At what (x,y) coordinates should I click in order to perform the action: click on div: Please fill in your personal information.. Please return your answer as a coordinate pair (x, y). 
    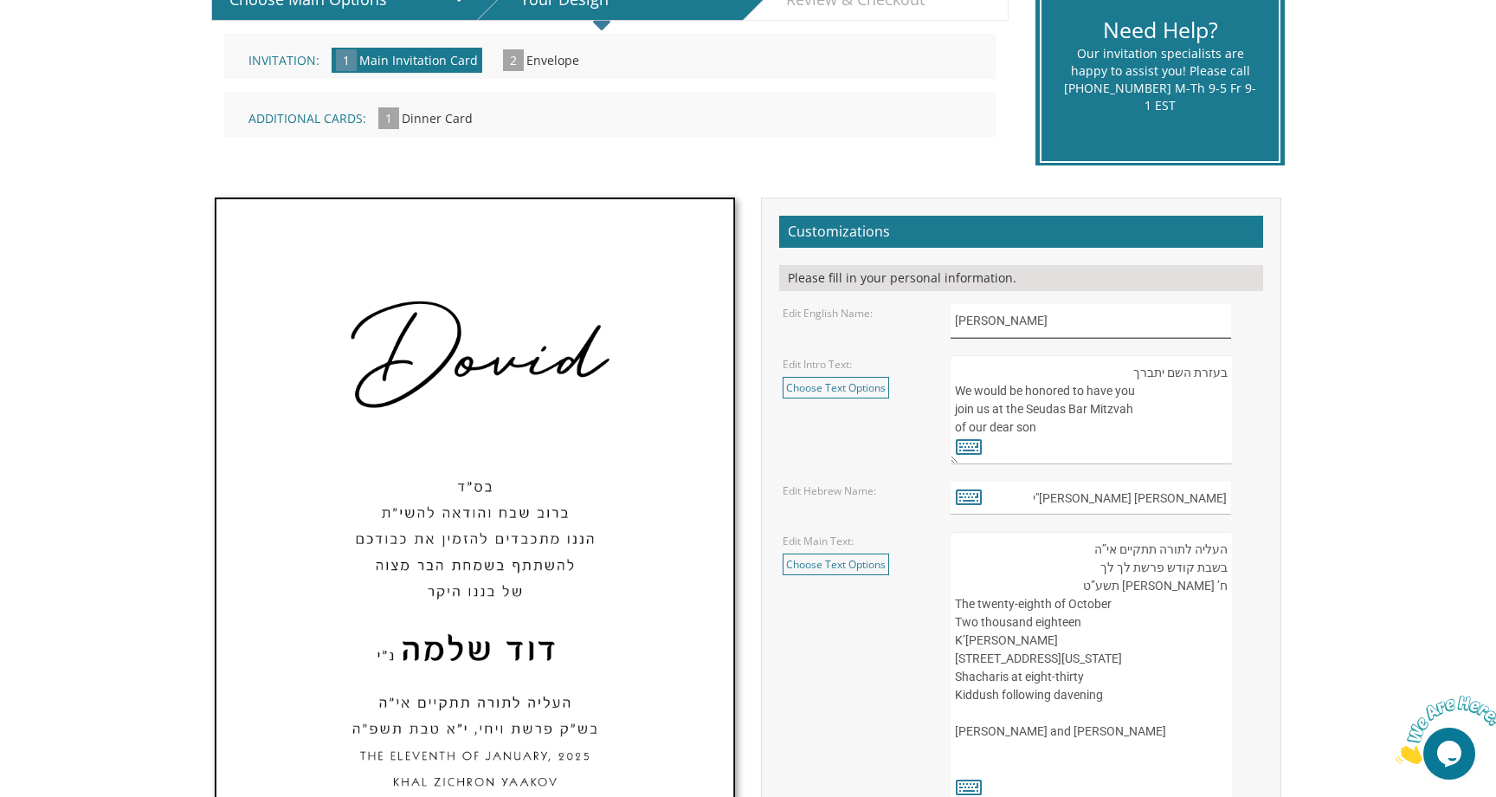
    Looking at the image, I should click on (1021, 278).